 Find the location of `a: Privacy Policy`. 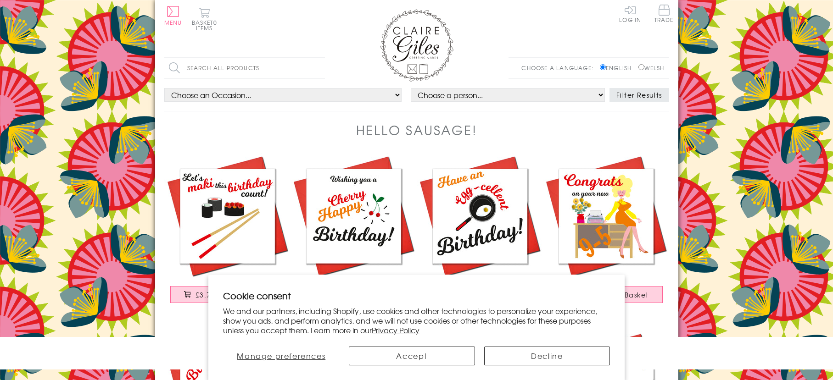

a: Privacy Policy is located at coordinates (395, 330).